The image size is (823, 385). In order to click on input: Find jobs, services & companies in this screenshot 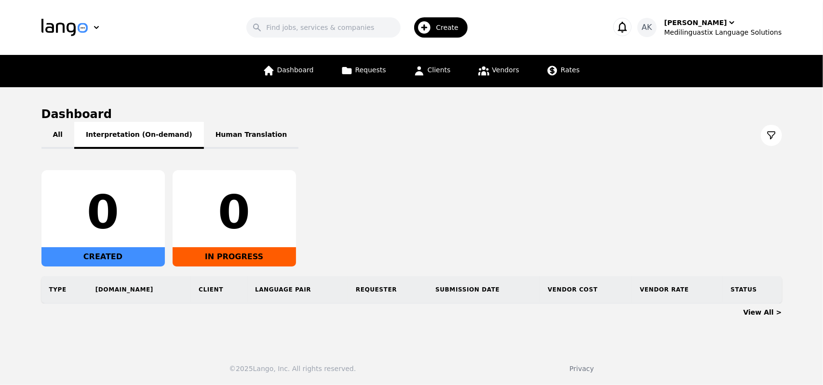, I will do `click(324, 27)`.